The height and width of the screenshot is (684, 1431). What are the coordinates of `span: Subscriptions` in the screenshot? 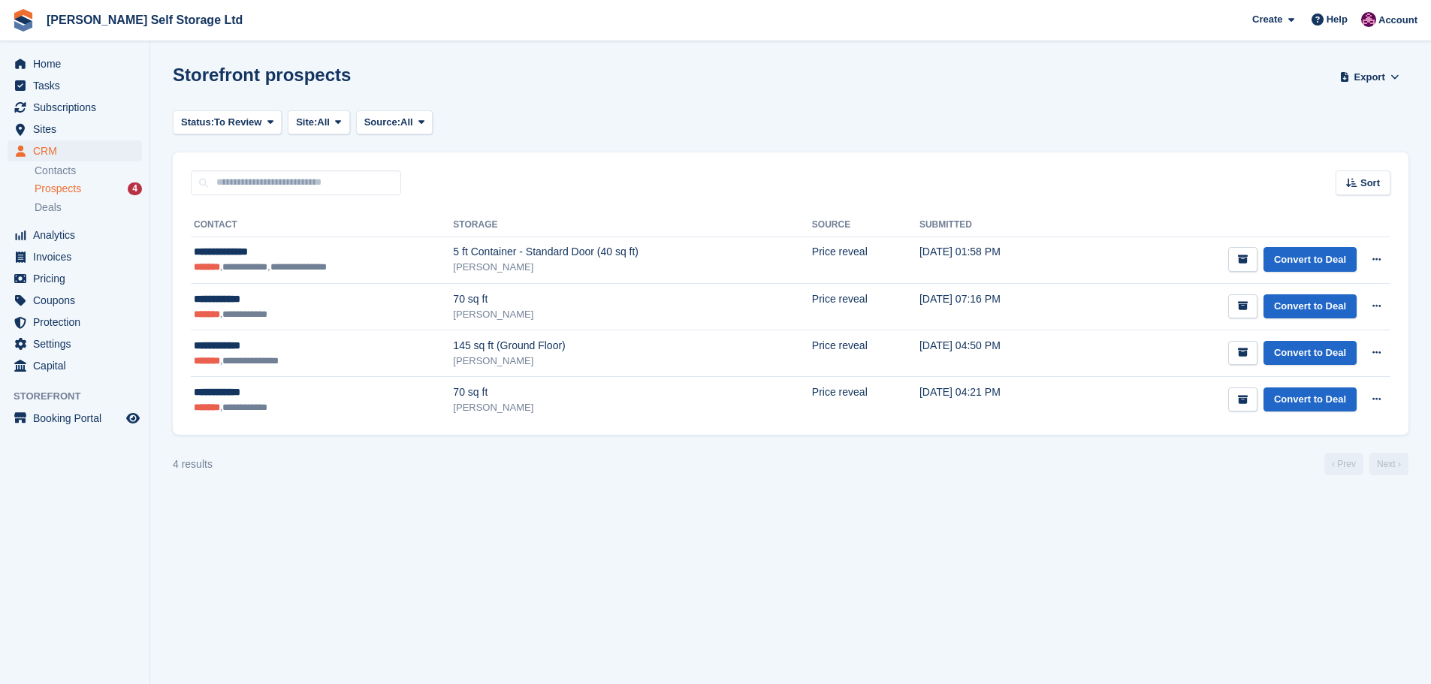 It's located at (78, 107).